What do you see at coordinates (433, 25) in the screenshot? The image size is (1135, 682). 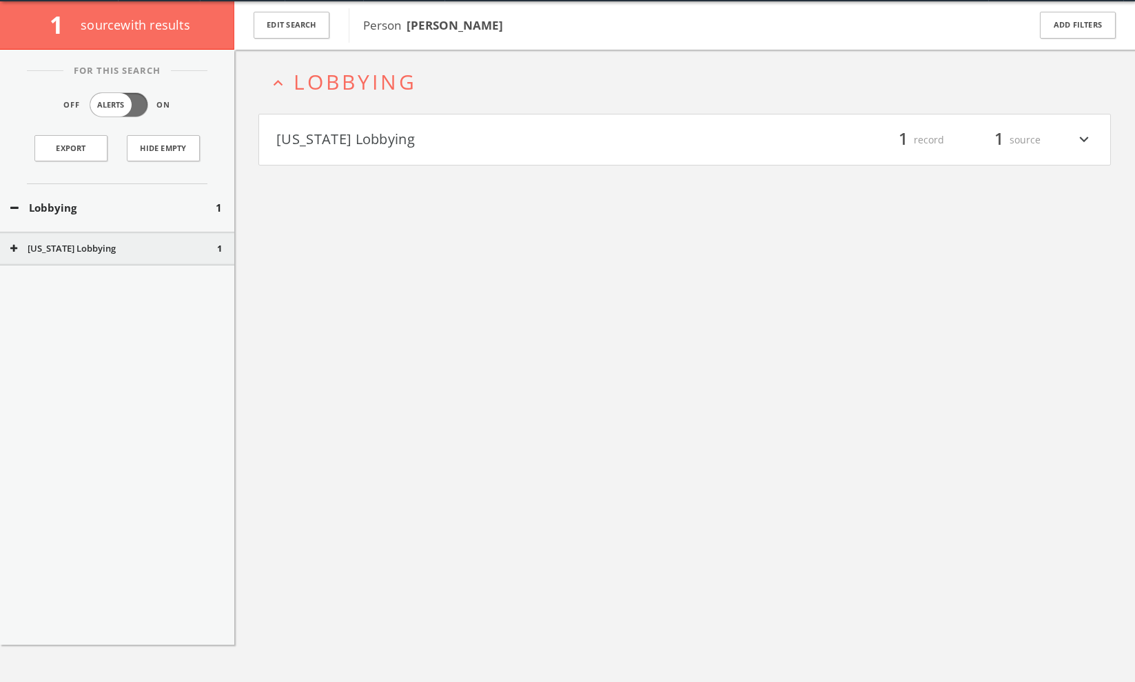 I see `span: Person` at bounding box center [433, 25].